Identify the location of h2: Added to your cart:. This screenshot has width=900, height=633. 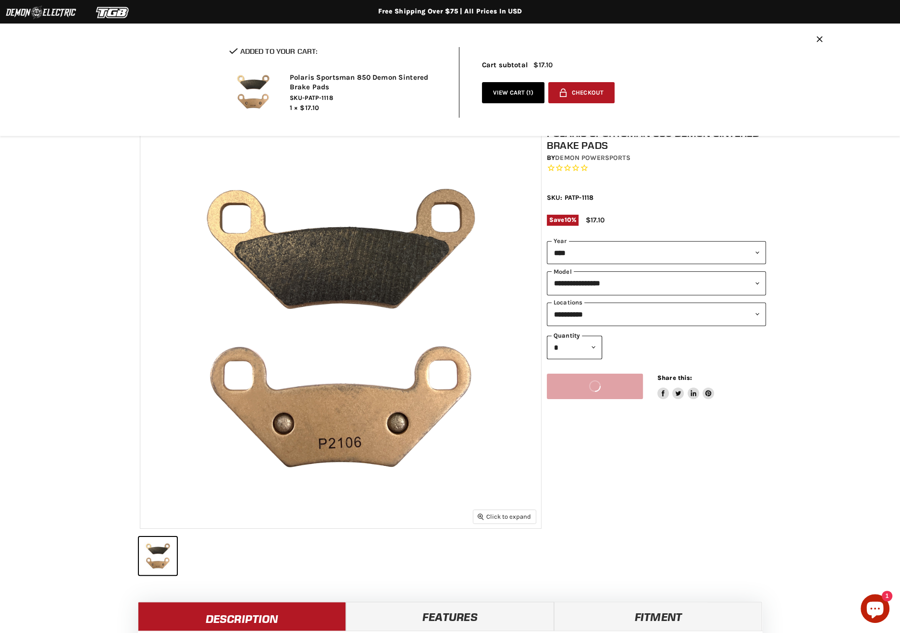
(337, 51).